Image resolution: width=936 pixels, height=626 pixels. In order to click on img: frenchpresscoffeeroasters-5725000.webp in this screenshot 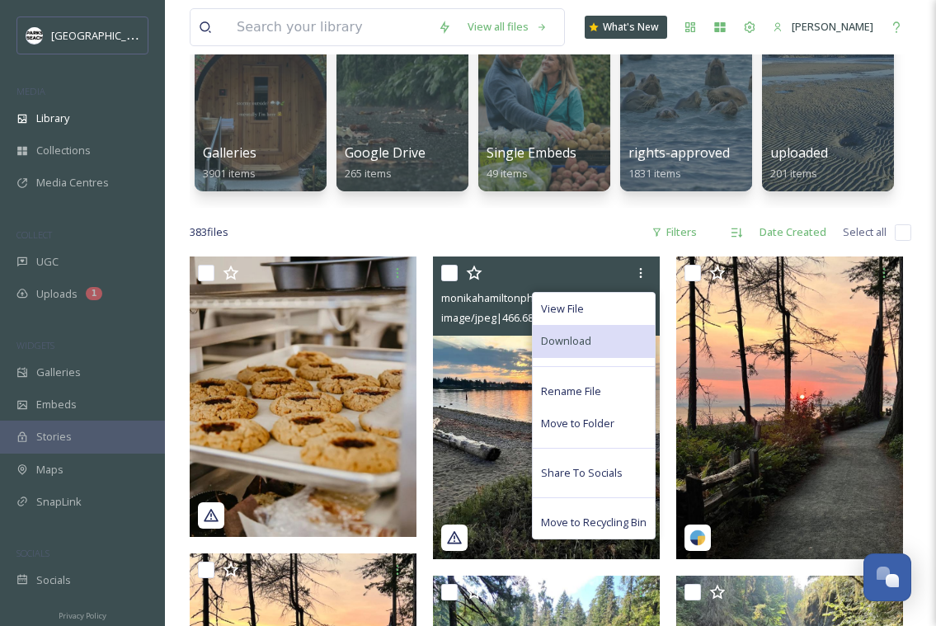, I will do `click(303, 396)`.